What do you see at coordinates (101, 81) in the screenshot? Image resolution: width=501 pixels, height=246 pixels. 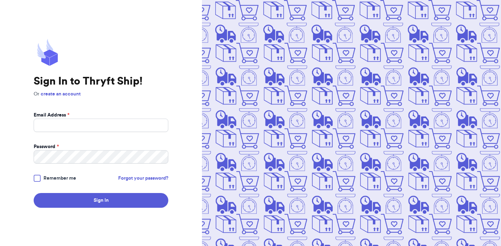 I see `h1: Sign In to Thryft Ship!` at bounding box center [101, 81].